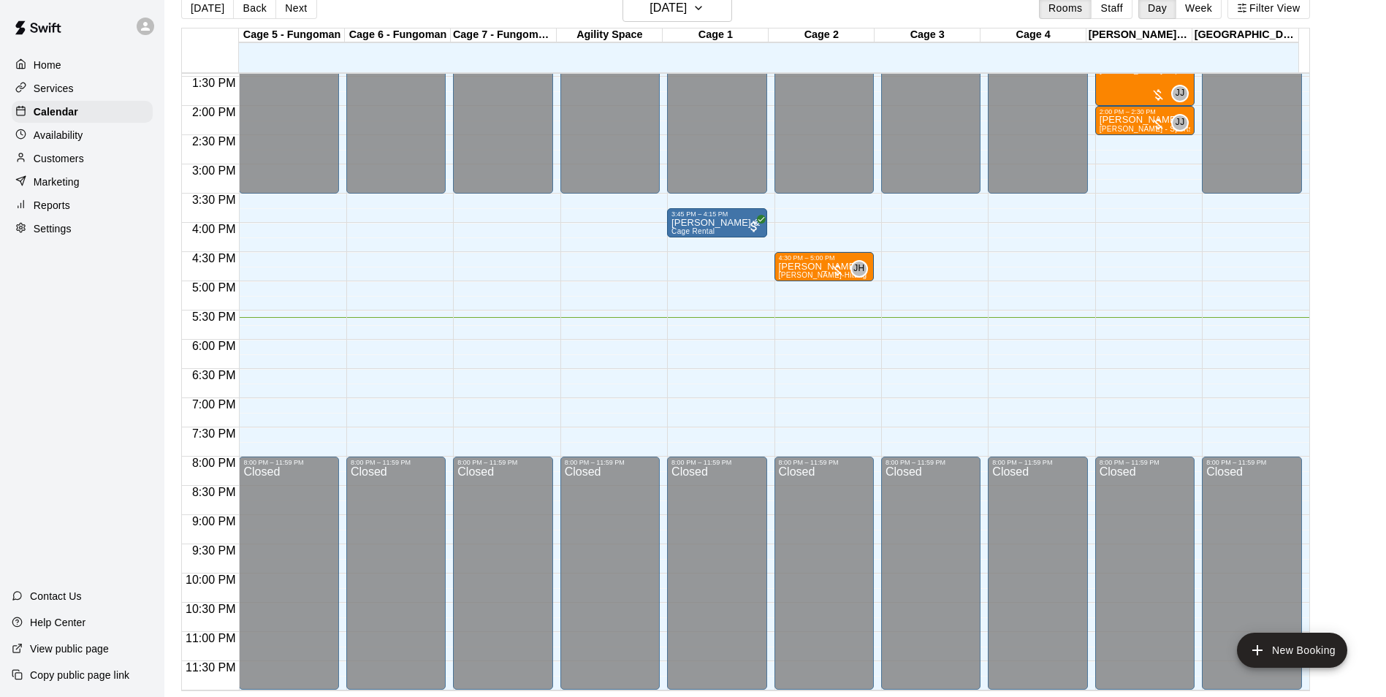 Image resolution: width=1386 pixels, height=697 pixels. Describe the element at coordinates (58, 159) in the screenshot. I see `p: Customers` at that location.